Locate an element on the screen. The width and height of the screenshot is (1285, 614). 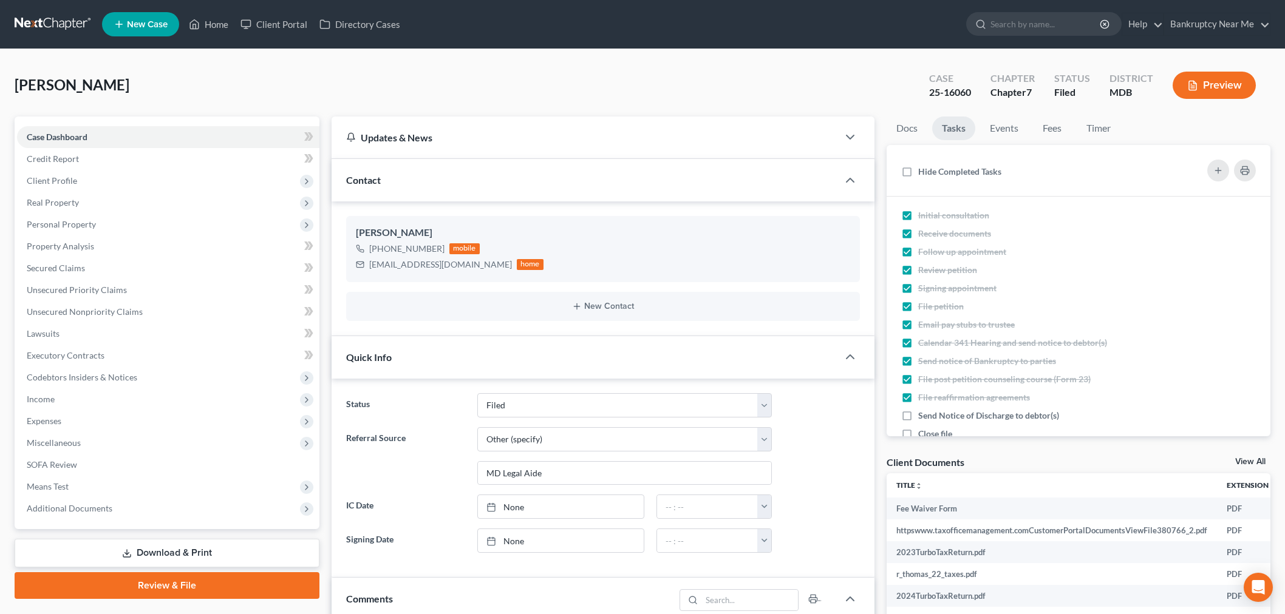
input: Search... is located at coordinates (749, 600).